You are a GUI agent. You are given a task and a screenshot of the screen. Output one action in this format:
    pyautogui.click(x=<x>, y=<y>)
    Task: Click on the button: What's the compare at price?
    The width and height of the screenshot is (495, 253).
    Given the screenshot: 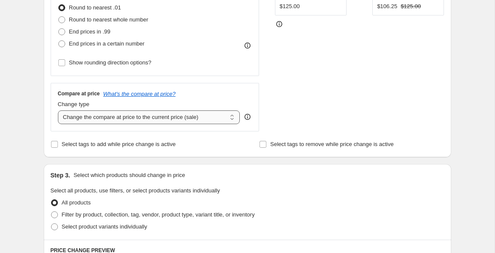 What is the action you would take?
    pyautogui.click(x=140, y=94)
    